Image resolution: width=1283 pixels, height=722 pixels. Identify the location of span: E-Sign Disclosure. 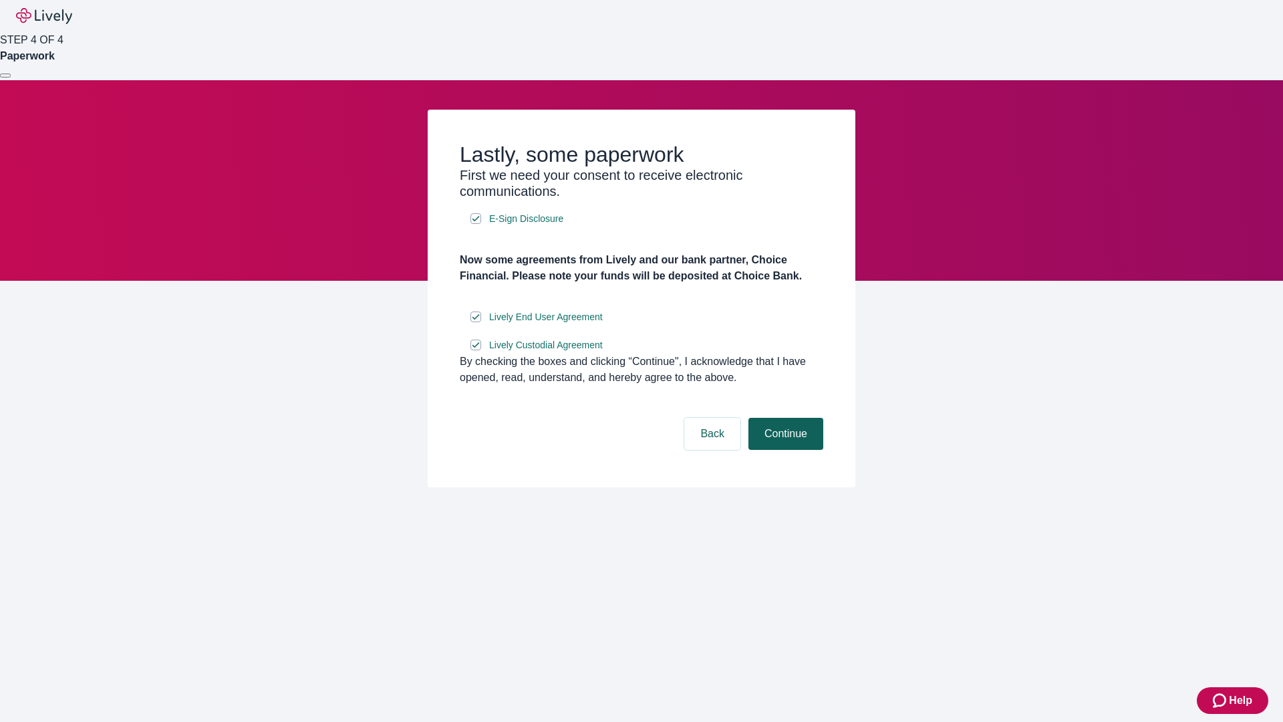
(526, 218).